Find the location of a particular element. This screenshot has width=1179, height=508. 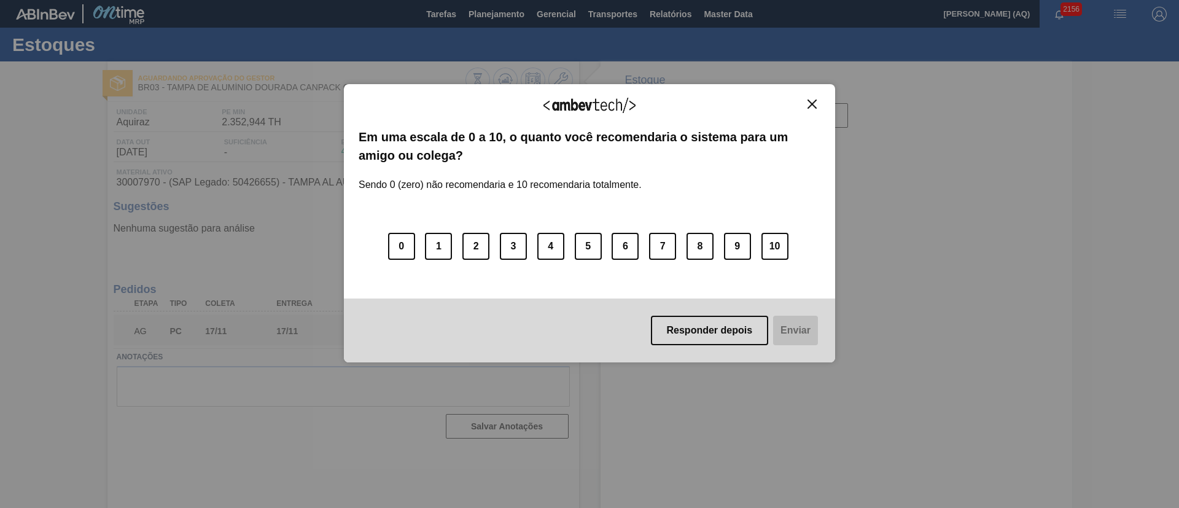

button: 3 is located at coordinates (513, 246).